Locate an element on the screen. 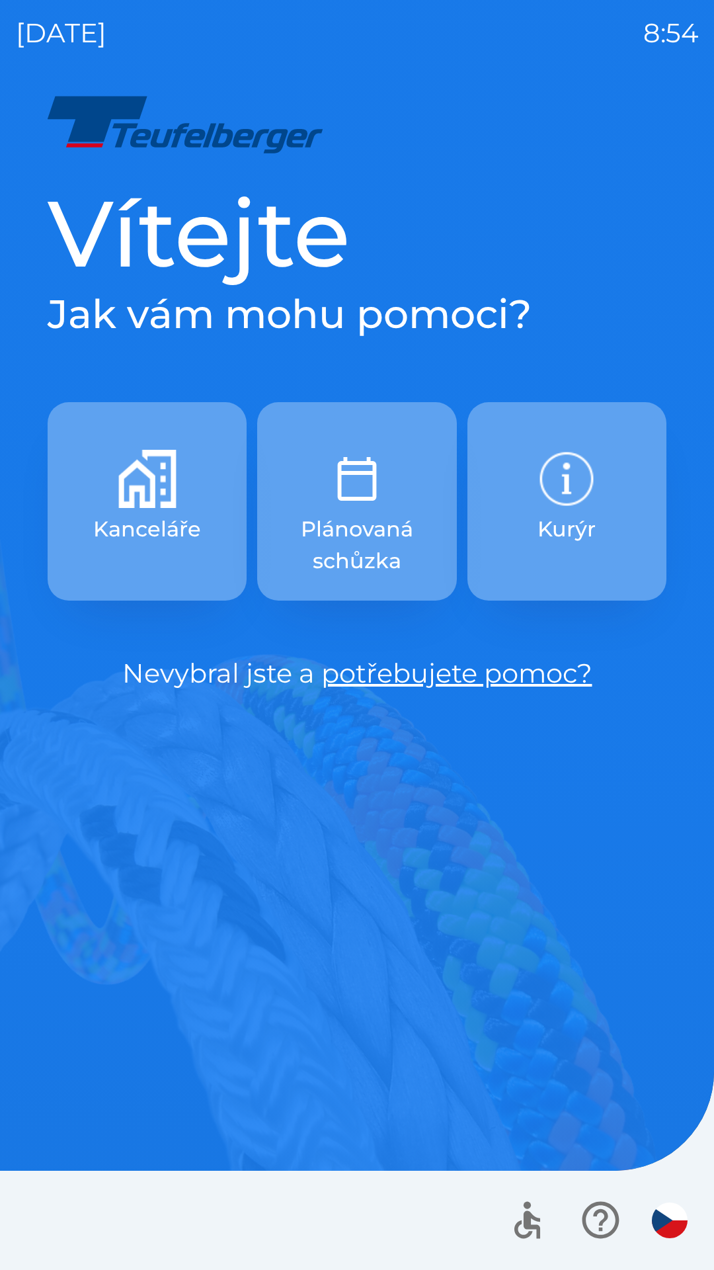 This screenshot has width=714, height=1270. h1: Vítejte is located at coordinates (357, 233).